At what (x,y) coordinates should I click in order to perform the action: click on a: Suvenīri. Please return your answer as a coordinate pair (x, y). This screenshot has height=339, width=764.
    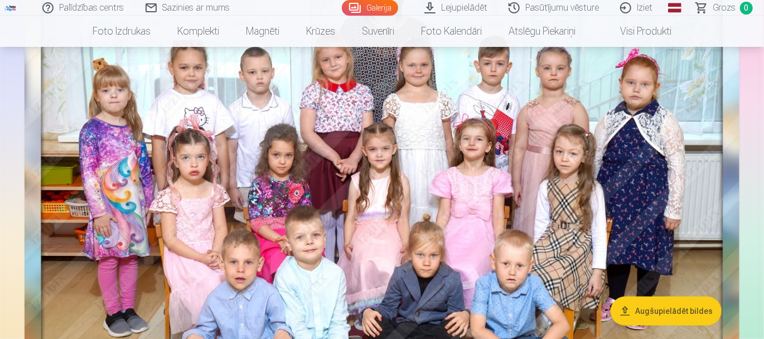
    Looking at the image, I should click on (378, 31).